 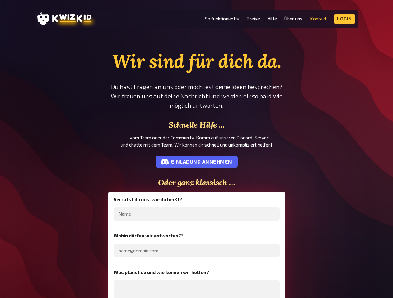 I want to click on legend: Was planst du und wie können wir helfen?, so click(x=161, y=273).